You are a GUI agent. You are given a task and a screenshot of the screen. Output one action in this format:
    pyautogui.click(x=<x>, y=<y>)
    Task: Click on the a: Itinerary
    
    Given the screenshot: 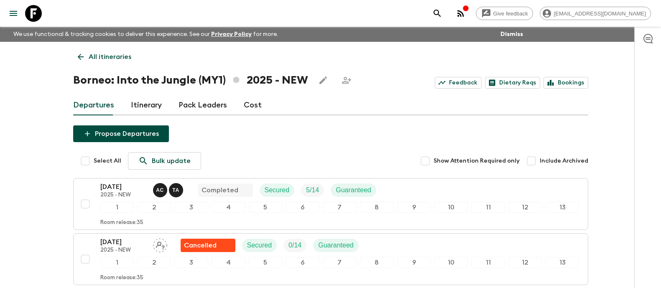 What is the action you would take?
    pyautogui.click(x=146, y=105)
    